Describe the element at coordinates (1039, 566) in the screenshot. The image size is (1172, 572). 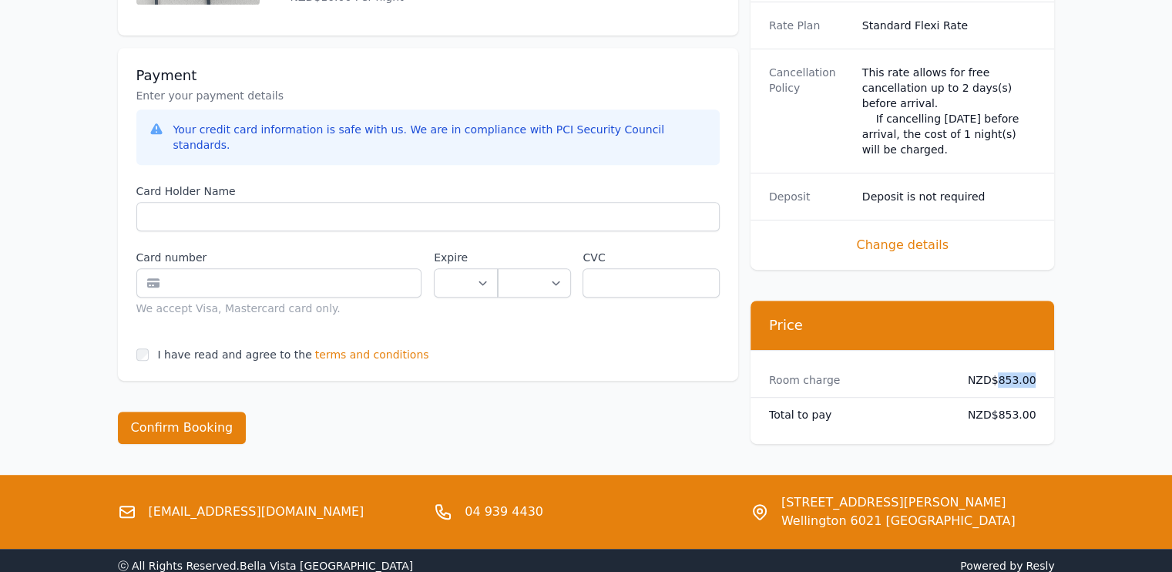
I see `a: Resly` at that location.